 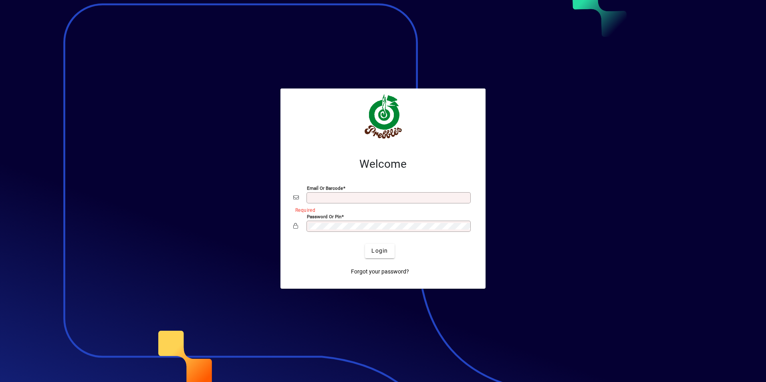 I want to click on span: Login, so click(x=379, y=251).